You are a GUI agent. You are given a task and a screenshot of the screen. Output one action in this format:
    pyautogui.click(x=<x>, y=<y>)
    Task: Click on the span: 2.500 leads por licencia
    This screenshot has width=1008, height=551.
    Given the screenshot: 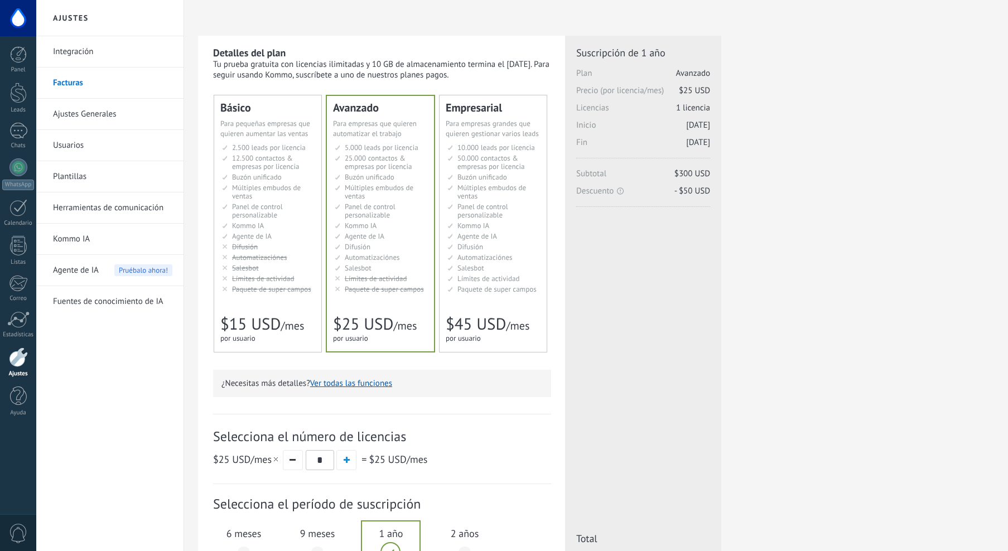 What is the action you would take?
    pyautogui.click(x=269, y=147)
    